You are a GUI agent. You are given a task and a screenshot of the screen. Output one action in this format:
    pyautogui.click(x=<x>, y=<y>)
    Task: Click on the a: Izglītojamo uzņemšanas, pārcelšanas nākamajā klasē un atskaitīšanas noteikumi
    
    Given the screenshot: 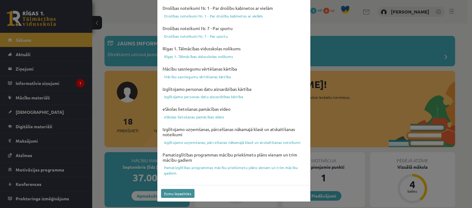 What is the action you would take?
    pyautogui.click(x=234, y=143)
    